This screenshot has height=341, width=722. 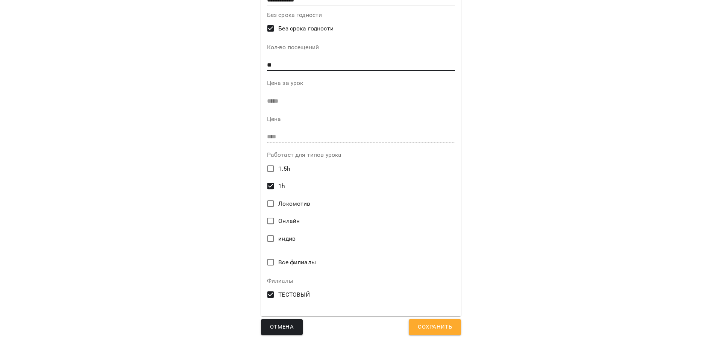 I want to click on span: Локомотив, so click(x=294, y=204).